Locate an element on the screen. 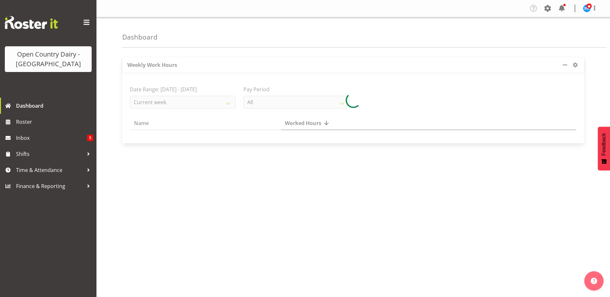 The width and height of the screenshot is (610, 297). span: Feedback is located at coordinates (604, 144).